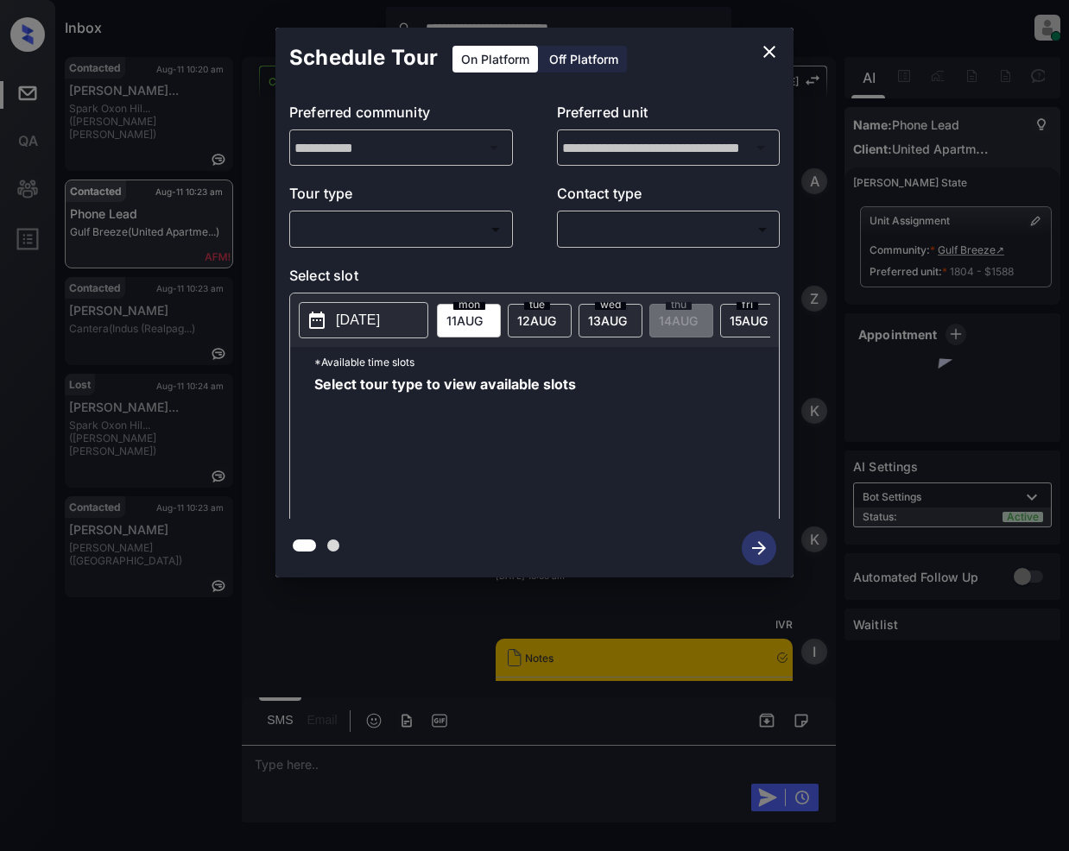 Image resolution: width=1069 pixels, height=851 pixels. Describe the element at coordinates (363, 58) in the screenshot. I see `h2: Schedule Tour` at that location.